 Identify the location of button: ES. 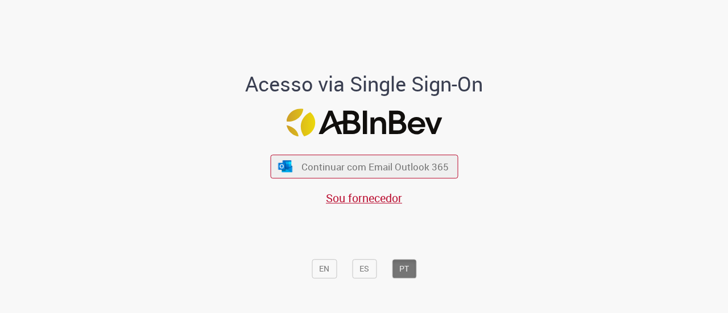
(364, 269).